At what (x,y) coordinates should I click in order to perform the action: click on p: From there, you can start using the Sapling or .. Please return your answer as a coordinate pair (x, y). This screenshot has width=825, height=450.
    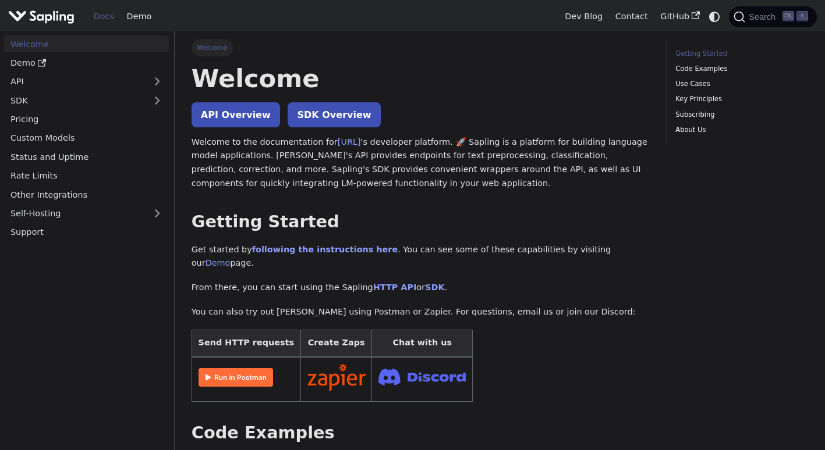
    Looking at the image, I should click on (420, 288).